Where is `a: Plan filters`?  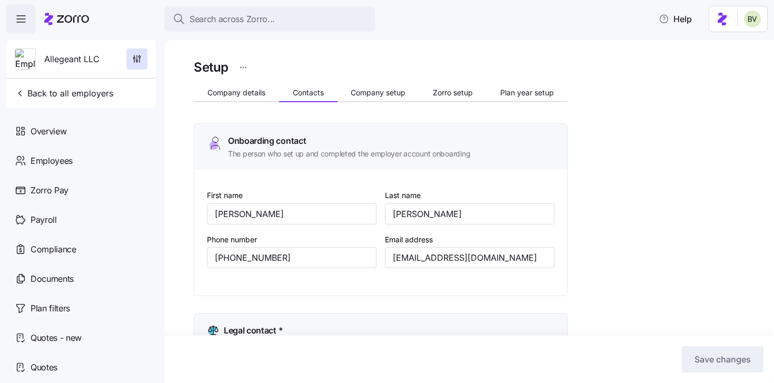
a: Plan filters is located at coordinates (81, 308).